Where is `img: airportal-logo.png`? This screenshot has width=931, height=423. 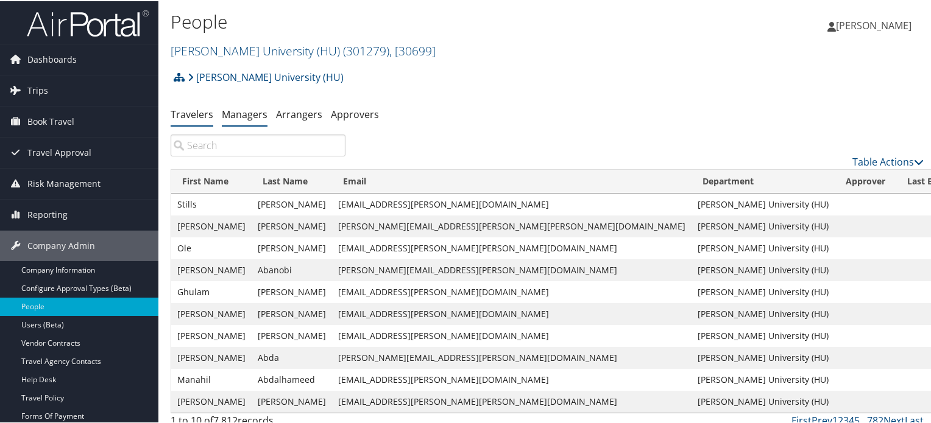 img: airportal-logo.png is located at coordinates (88, 22).